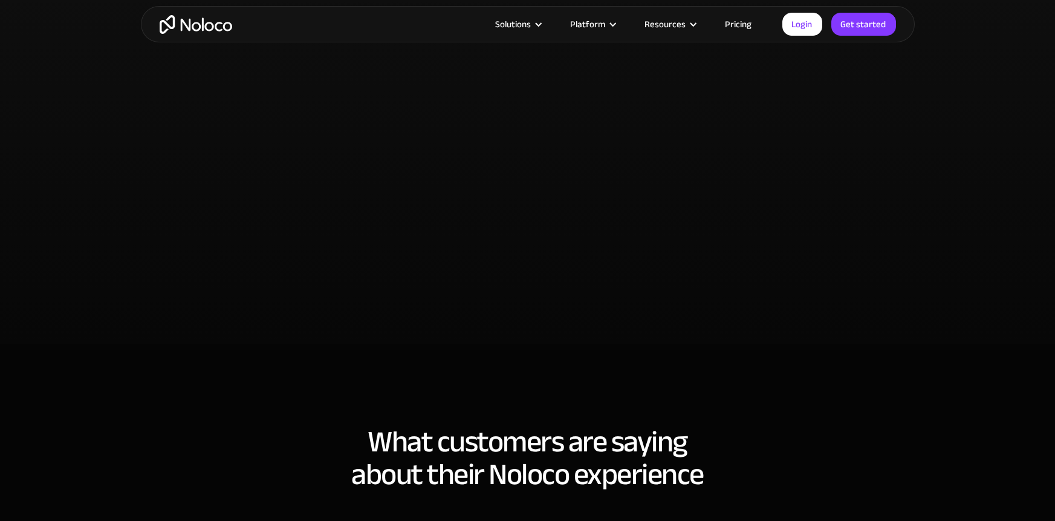 The image size is (1055, 521). What do you see at coordinates (528, 458) in the screenshot?
I see `h2: What customers are saying about their Noloco experience` at bounding box center [528, 458].